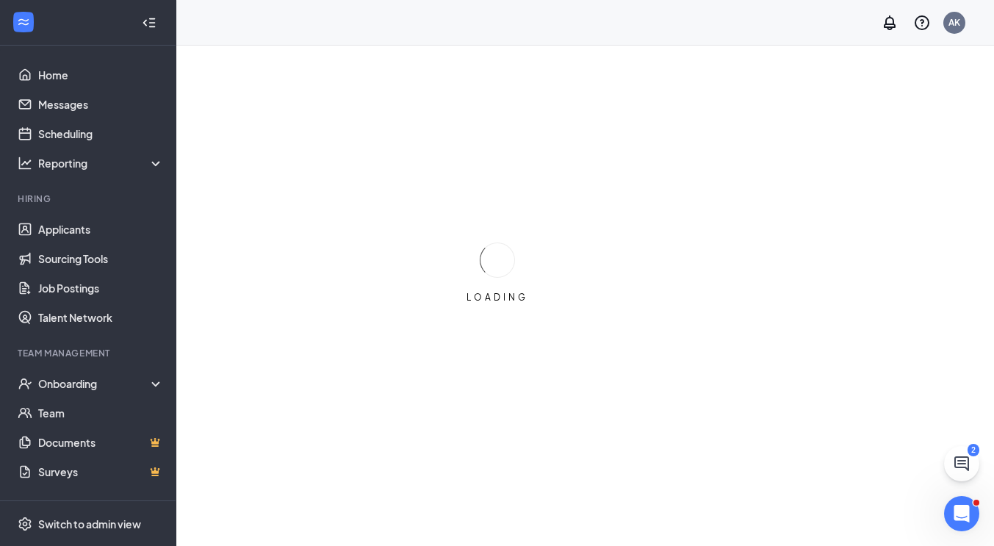 This screenshot has height=546, width=994. I want to click on a: Talent Network, so click(101, 317).